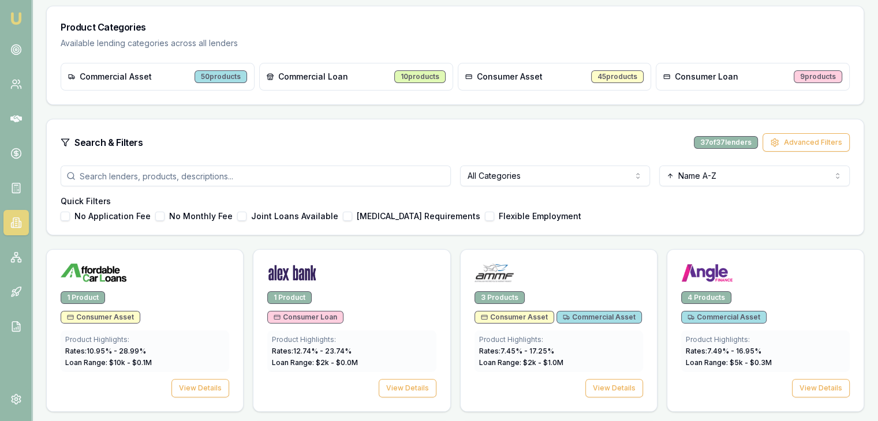  I want to click on span: Rates: 10.95 % - 28.99 %, so click(106, 351).